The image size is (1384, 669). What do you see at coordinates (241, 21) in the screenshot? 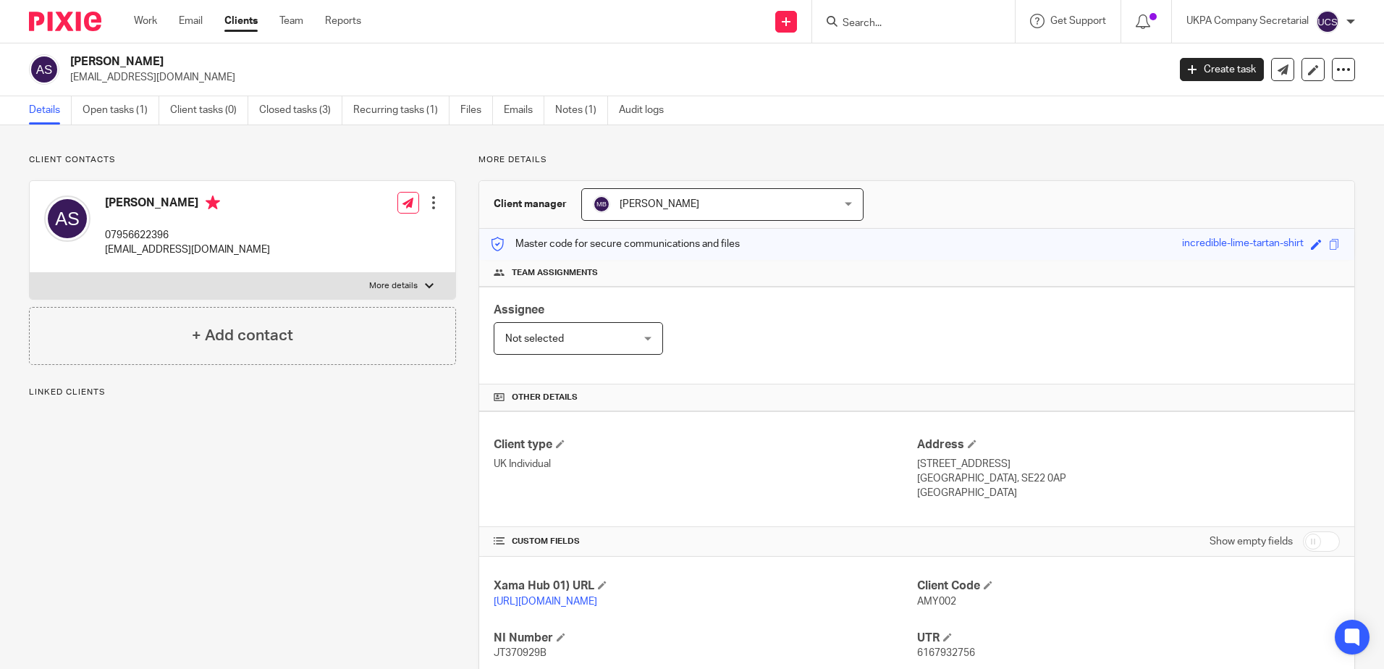
I see `a: Clients` at bounding box center [241, 21].